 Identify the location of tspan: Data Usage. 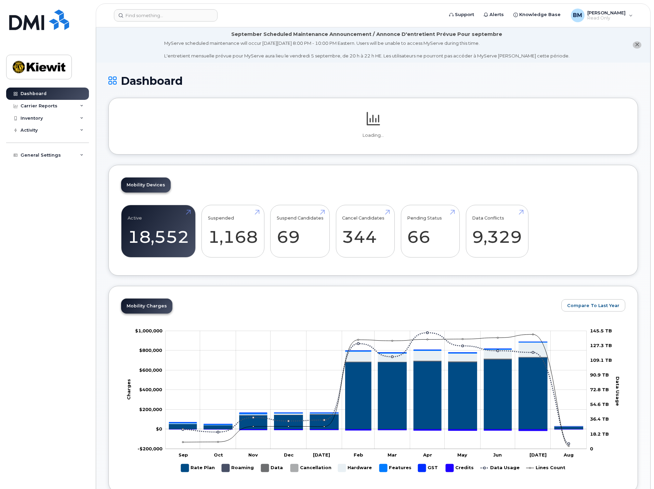
(618, 391).